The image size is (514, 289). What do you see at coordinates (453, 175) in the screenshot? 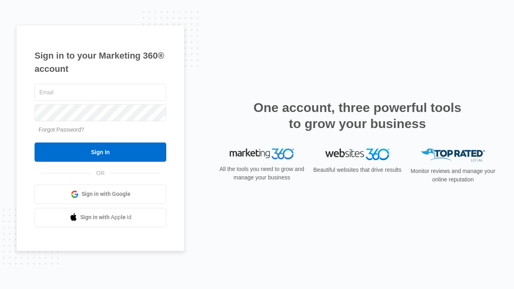
I see `p: Monitor reviews and manage your online reputation` at bounding box center [453, 175].